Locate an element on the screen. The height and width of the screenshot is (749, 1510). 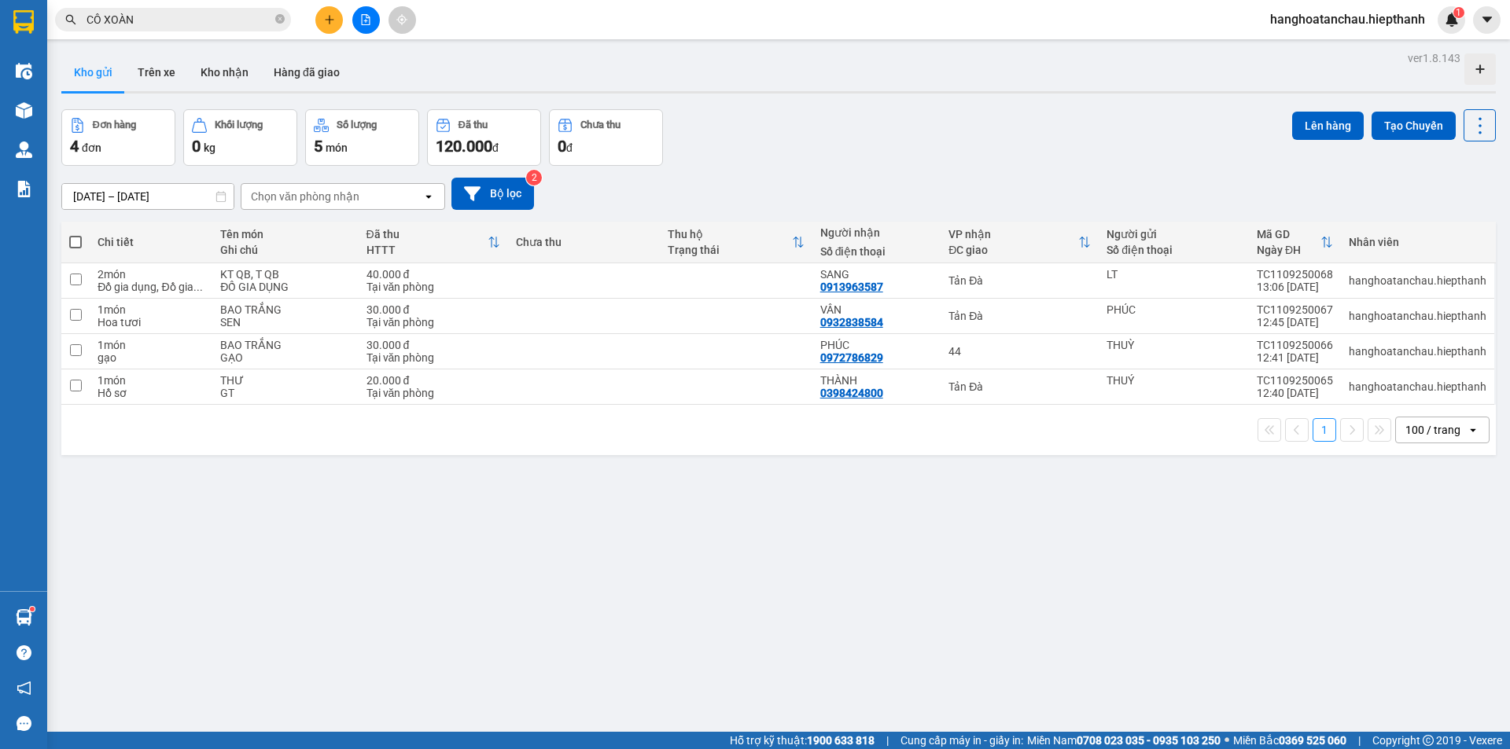
div: 0913963587 is located at coordinates (852, 287).